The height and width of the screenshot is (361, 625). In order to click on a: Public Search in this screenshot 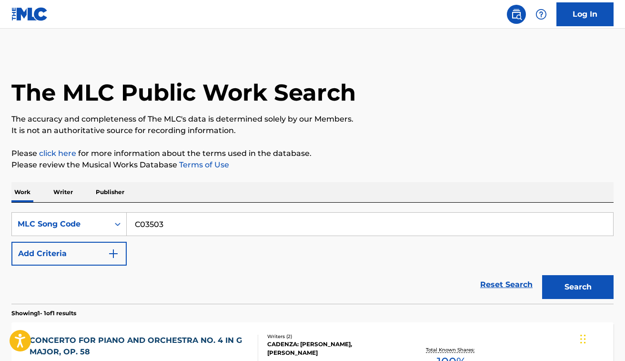, I will do `click(517, 14)`.